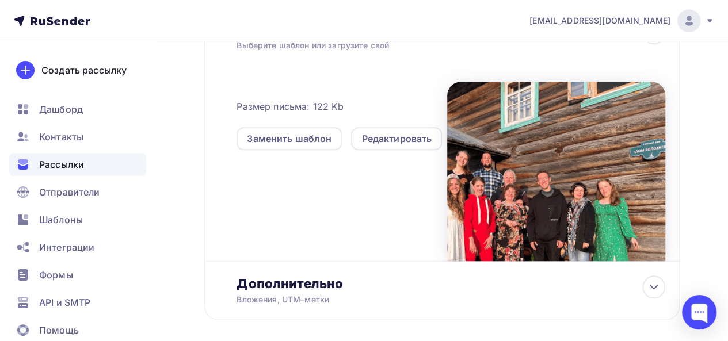 The image size is (728, 341). I want to click on div: Дополнительно, so click(450, 284).